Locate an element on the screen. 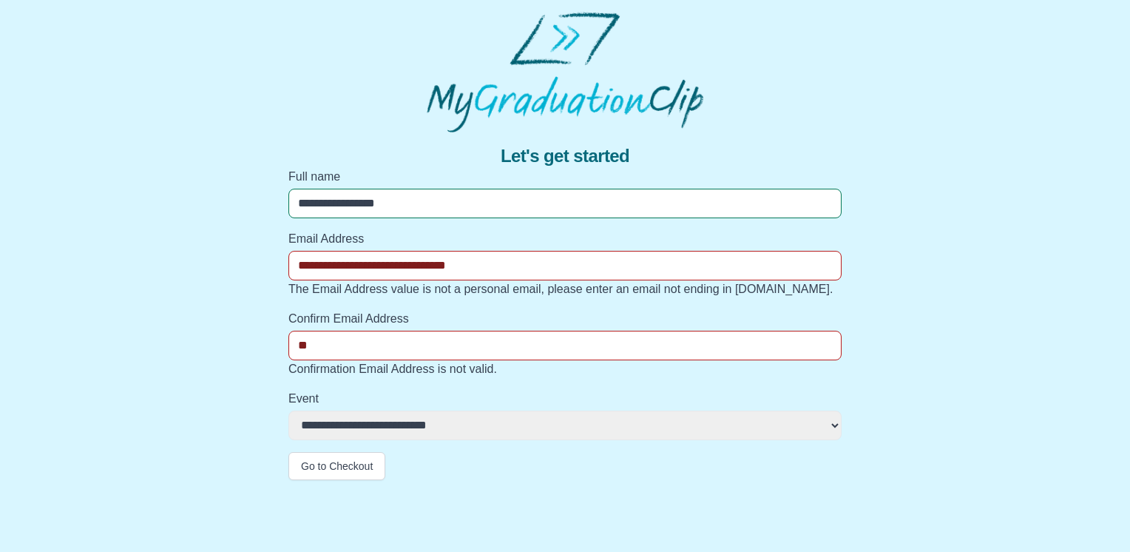 The image size is (1130, 552). label: Event is located at coordinates (565, 399).